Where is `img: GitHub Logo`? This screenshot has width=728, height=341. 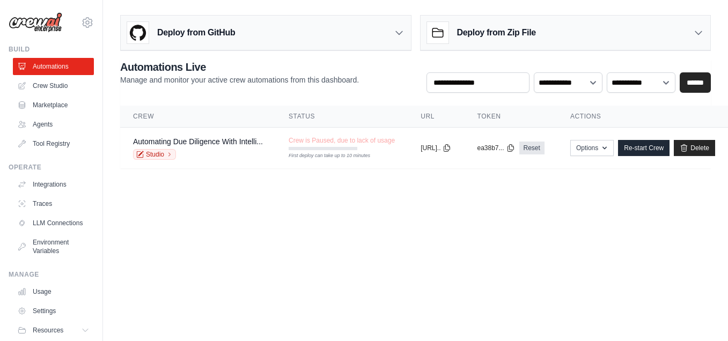 img: GitHub Logo is located at coordinates (138, 33).